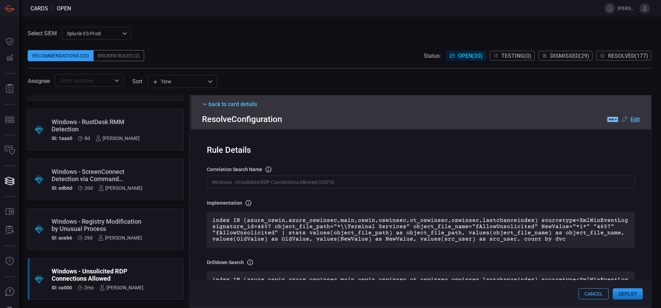  I want to click on span: Testing ( 0 ), so click(516, 56).